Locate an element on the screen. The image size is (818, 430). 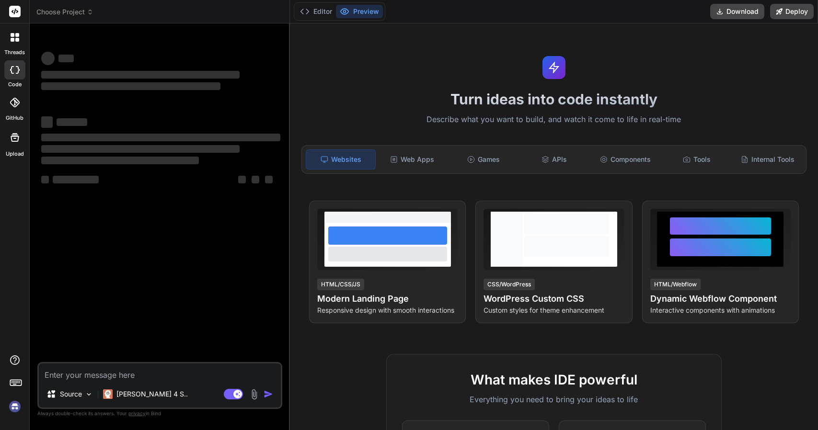
div: Internal Tools is located at coordinates (767, 160).